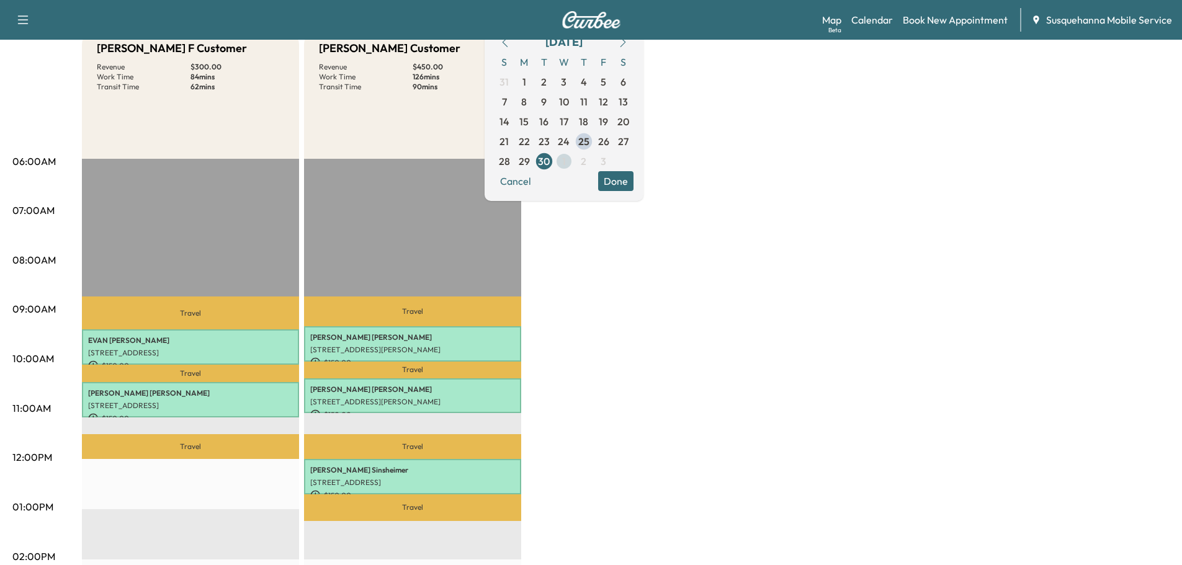 The height and width of the screenshot is (565, 1182). What do you see at coordinates (459, 87) in the screenshot?
I see `p: 90 mins` at bounding box center [459, 87].